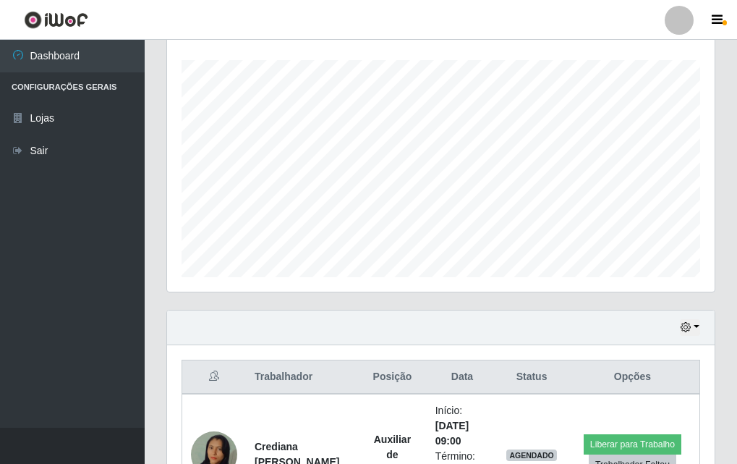 Image resolution: width=737 pixels, height=464 pixels. Describe the element at coordinates (462, 425) in the screenshot. I see `li: Início:` at that location.